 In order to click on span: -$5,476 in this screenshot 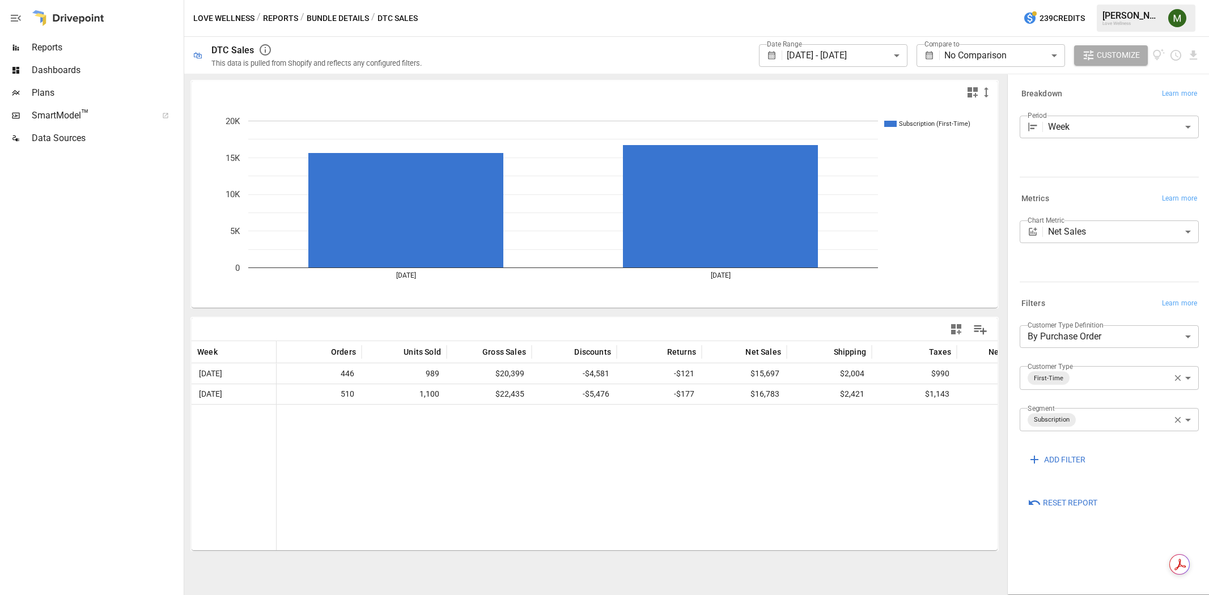, I will do `click(574, 394)`.